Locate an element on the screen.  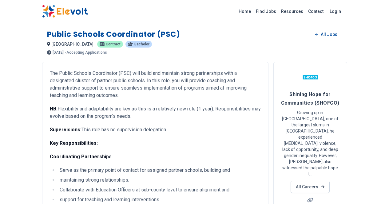
strong: Key Responsibilities: is located at coordinates (74, 143).